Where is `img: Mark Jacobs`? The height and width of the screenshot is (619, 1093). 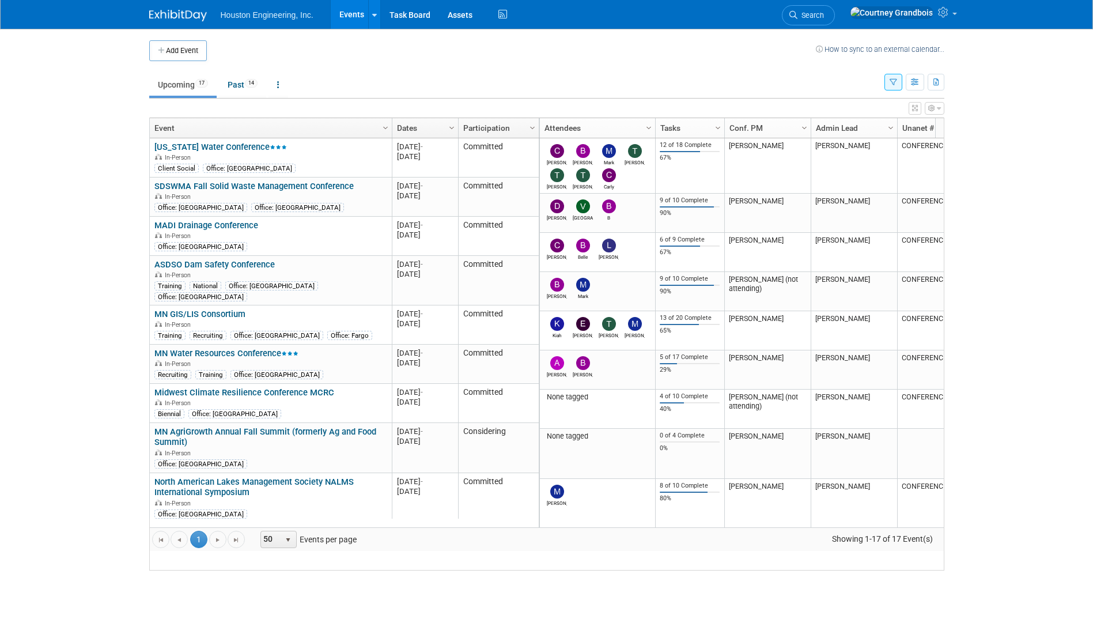
img: Mark Jacobs is located at coordinates (609, 151).